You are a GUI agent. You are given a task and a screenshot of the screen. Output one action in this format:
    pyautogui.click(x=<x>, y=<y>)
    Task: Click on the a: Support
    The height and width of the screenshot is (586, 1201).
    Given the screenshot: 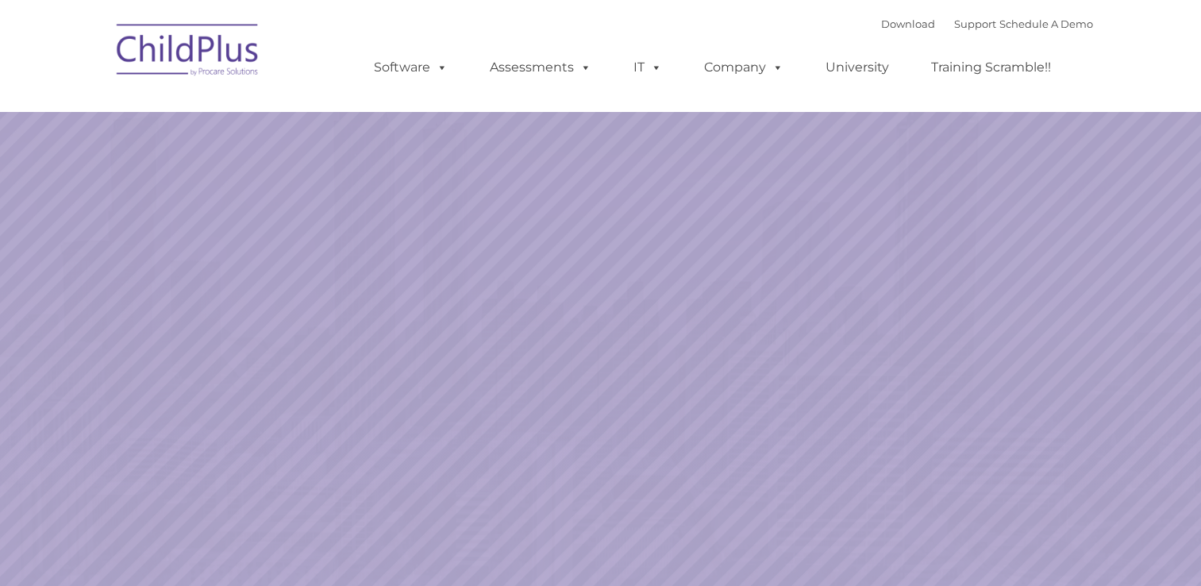 What is the action you would take?
    pyautogui.click(x=975, y=24)
    